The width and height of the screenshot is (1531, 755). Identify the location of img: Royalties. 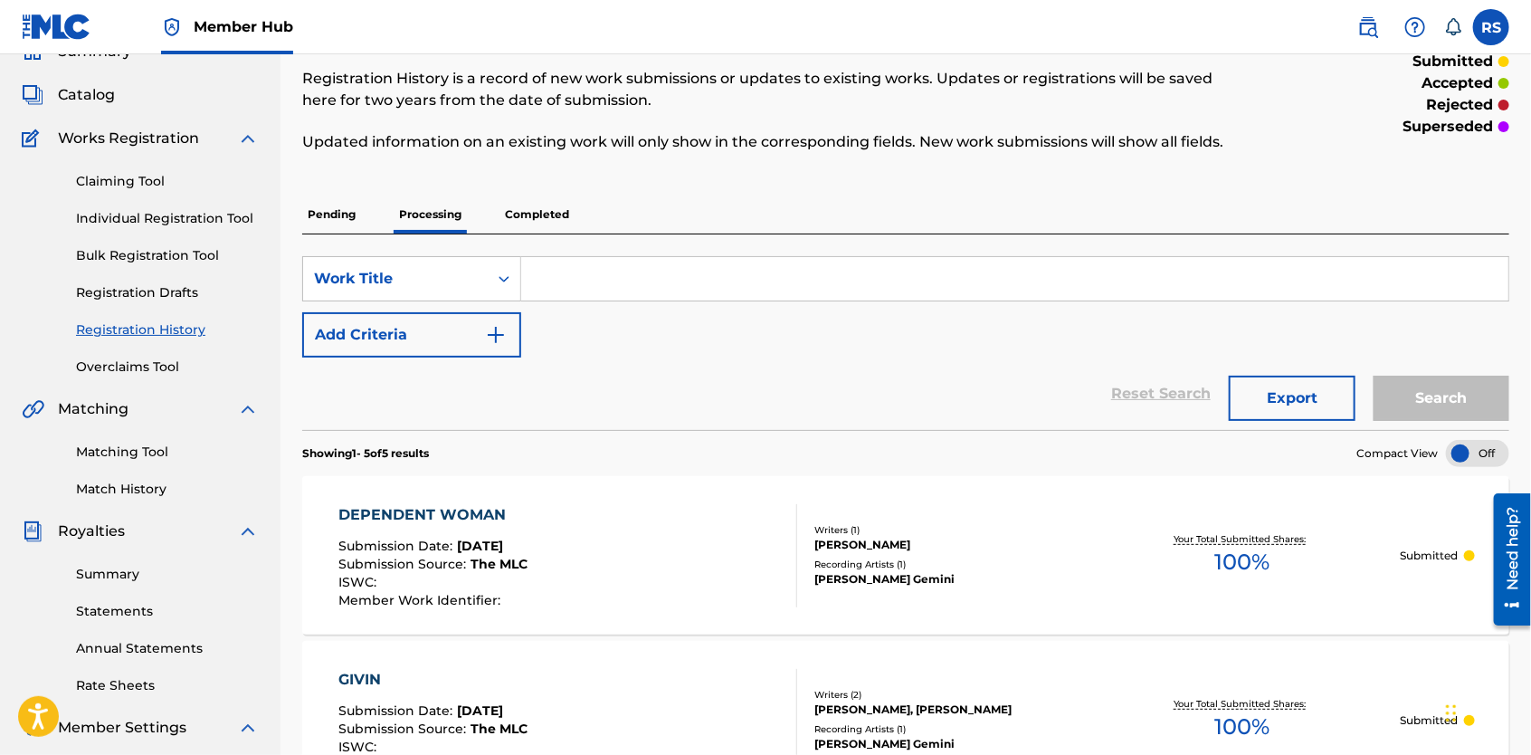
(33, 531).